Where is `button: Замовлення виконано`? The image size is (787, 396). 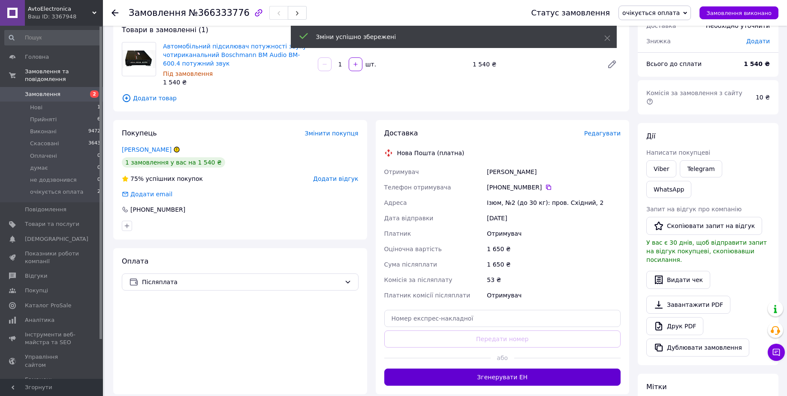
button: Замовлення виконано is located at coordinates (739, 13).